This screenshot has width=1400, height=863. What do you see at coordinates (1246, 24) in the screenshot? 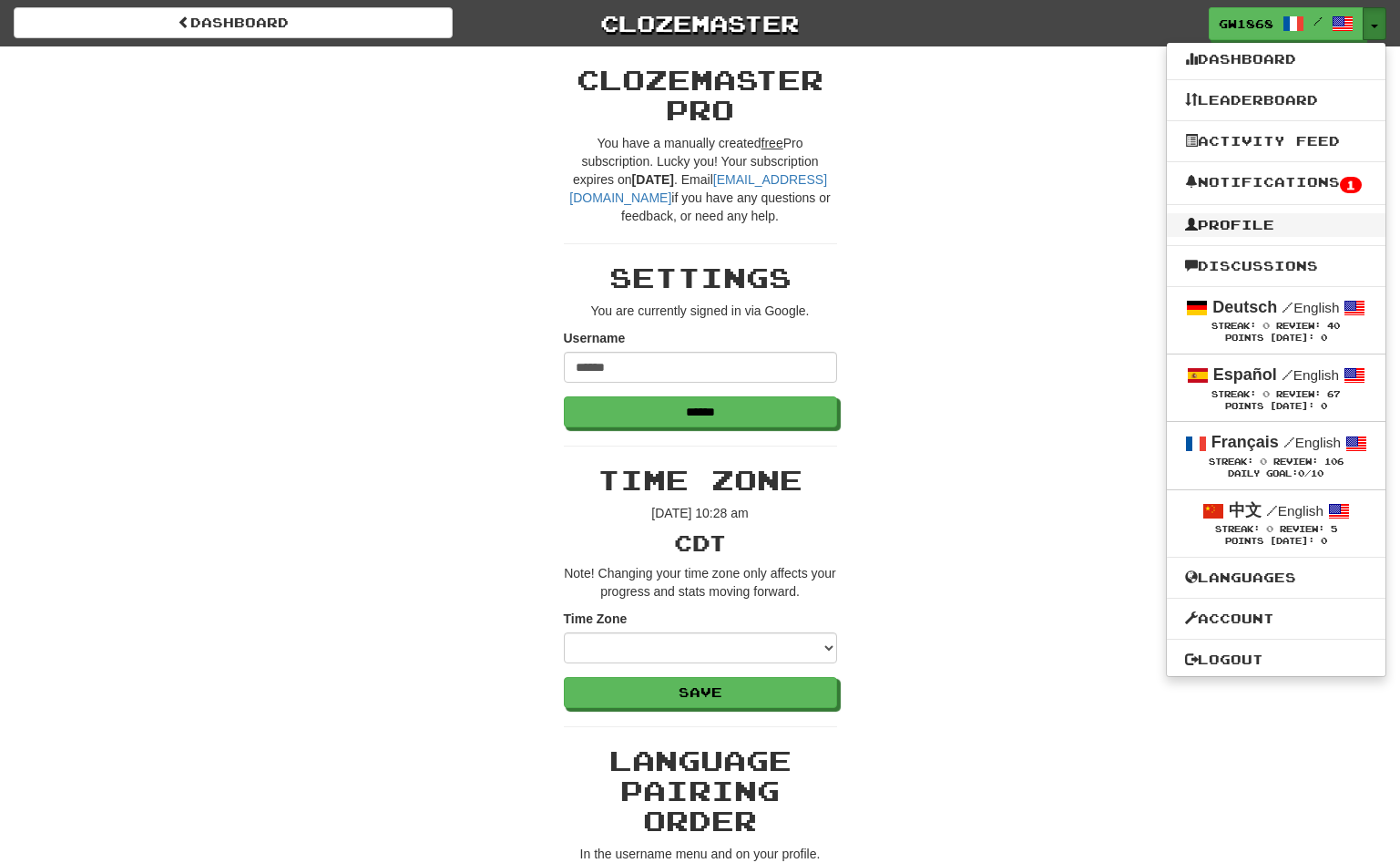
I see `span: gw1868` at bounding box center [1246, 24].